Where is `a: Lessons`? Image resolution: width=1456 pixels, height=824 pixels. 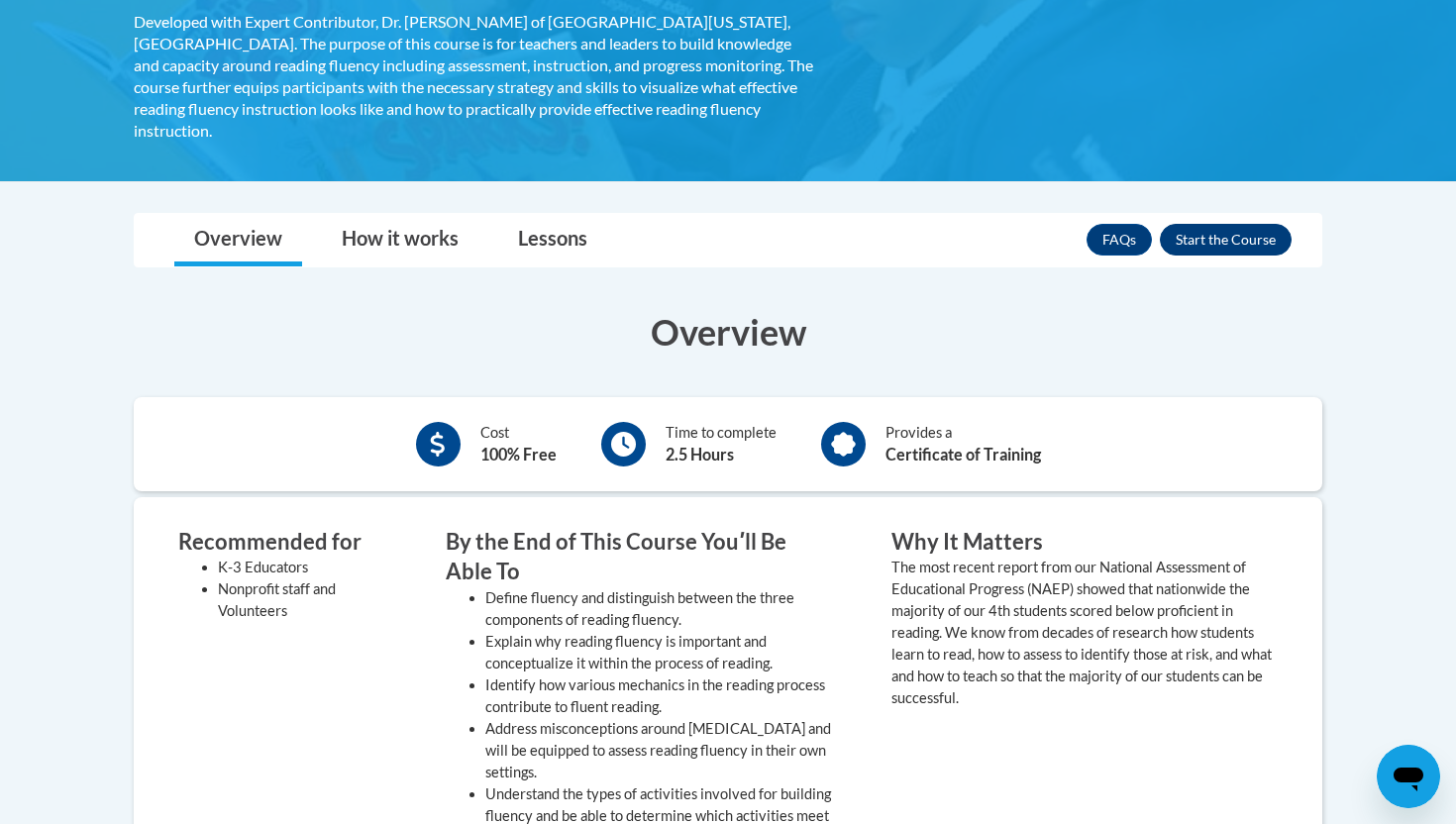 a: Lessons is located at coordinates (552, 240).